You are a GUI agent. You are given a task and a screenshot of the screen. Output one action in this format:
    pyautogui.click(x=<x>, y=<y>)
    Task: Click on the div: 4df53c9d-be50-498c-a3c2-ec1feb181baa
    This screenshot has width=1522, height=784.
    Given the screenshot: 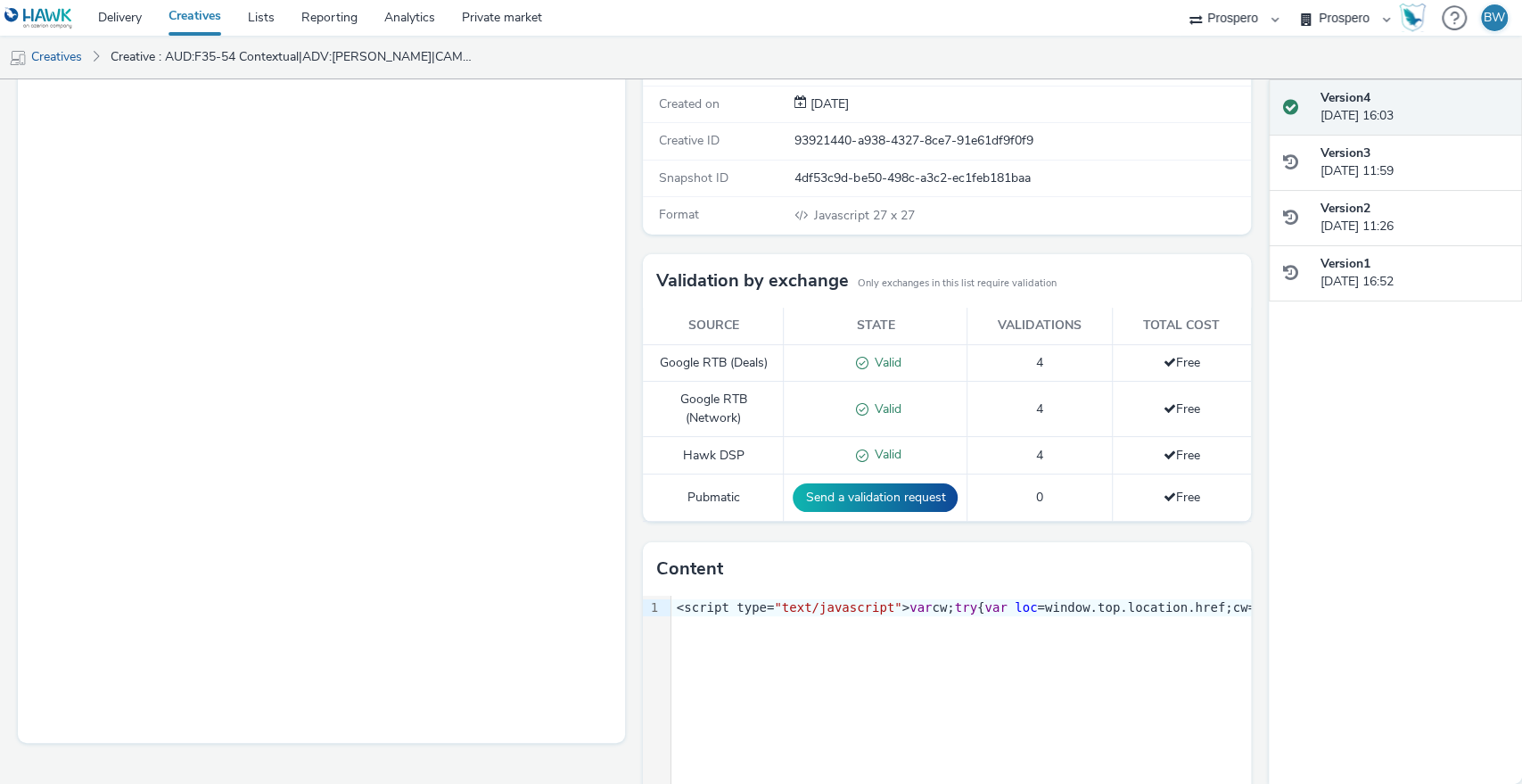 What is the action you would take?
    pyautogui.click(x=1021, y=178)
    